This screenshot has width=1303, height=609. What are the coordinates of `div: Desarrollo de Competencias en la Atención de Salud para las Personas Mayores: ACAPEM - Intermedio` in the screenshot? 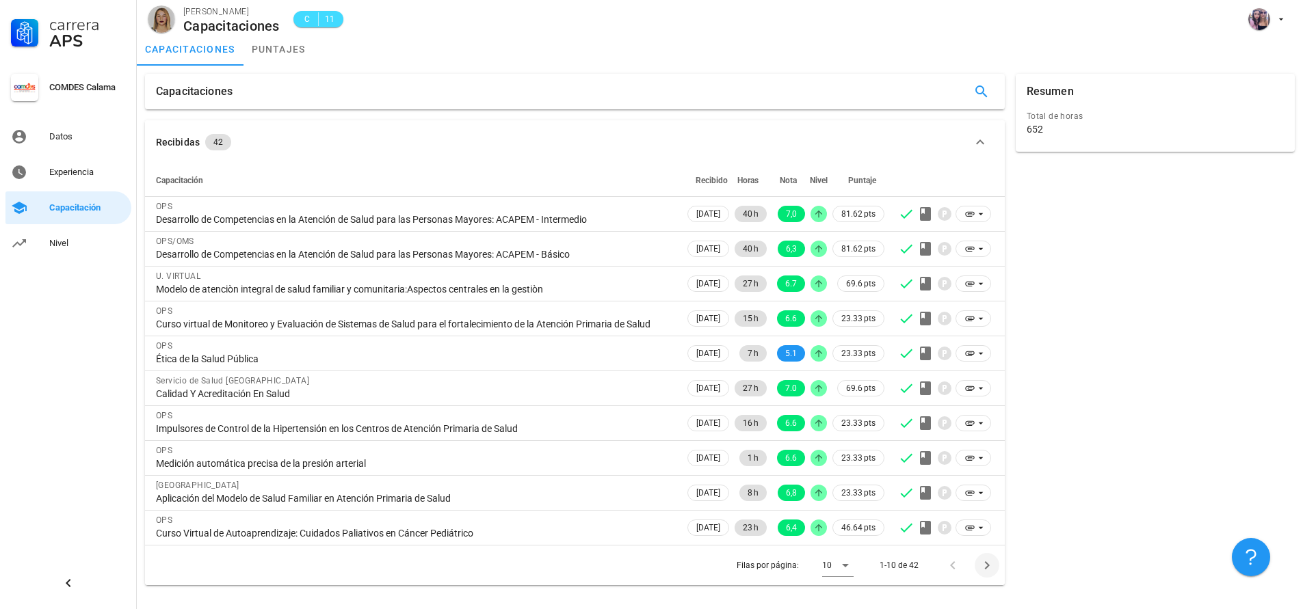 It's located at (414, 220).